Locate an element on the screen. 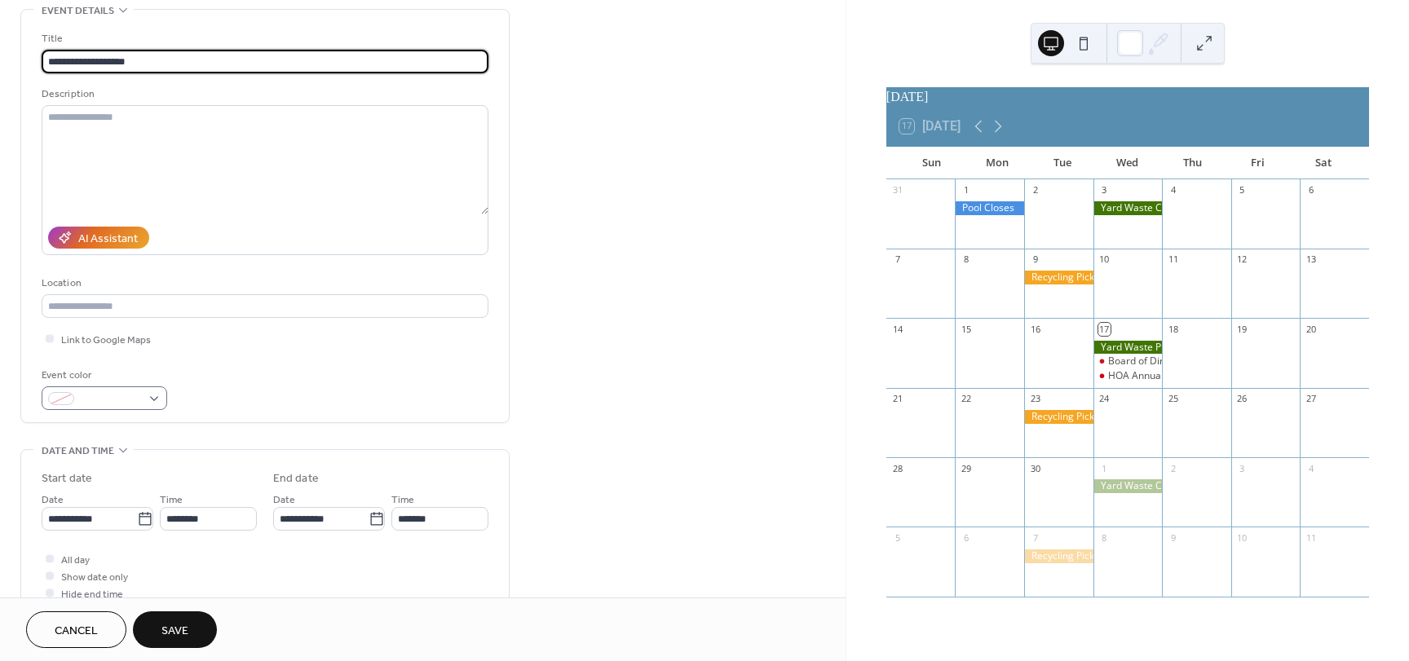 The height and width of the screenshot is (661, 1409). div: Sun is located at coordinates (932, 163).